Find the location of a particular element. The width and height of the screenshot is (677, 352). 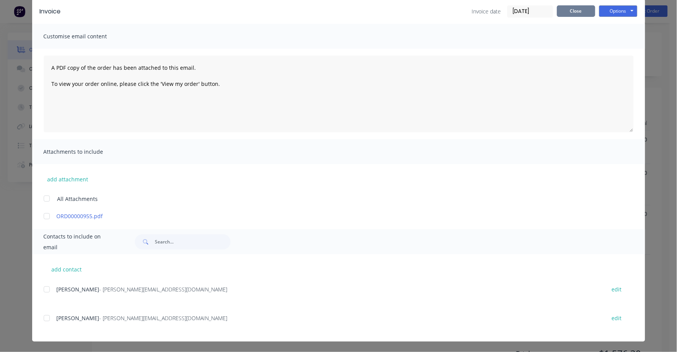

span: Invoice date is located at coordinates (486, 11).